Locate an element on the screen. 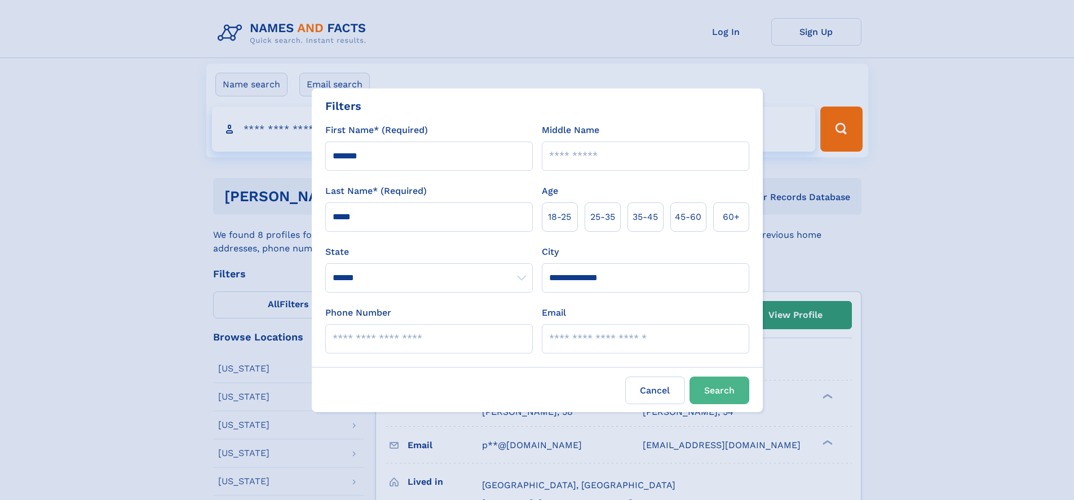  span: 35‑45 is located at coordinates (645, 217).